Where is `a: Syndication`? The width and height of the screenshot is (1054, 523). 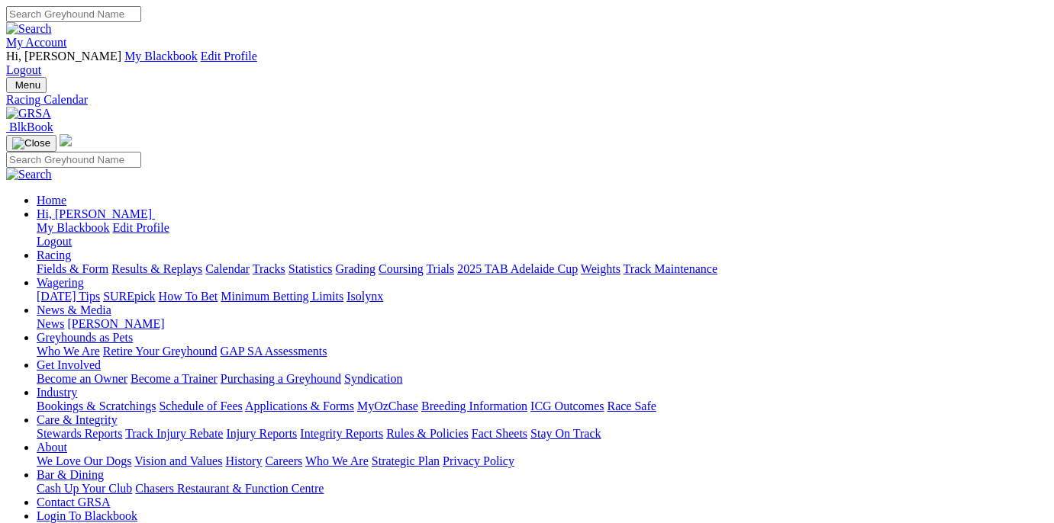 a: Syndication is located at coordinates (373, 378).